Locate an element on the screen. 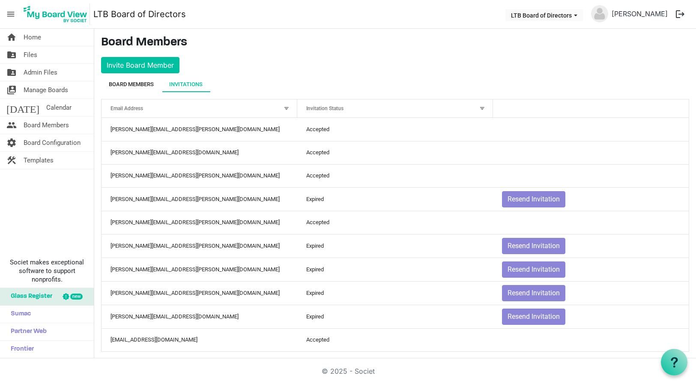 The height and width of the screenshot is (384, 696). td: marie-laure.watrinet@list.lu column header Email Address is located at coordinates (199, 153).